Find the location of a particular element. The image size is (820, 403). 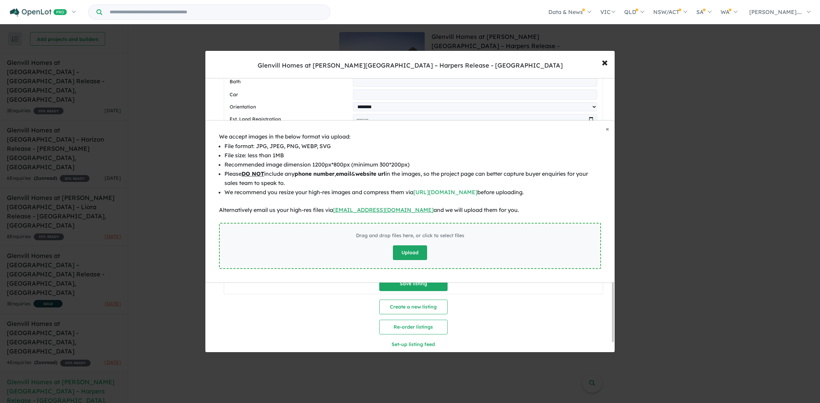

div: Alternatively email us your high-res files via and we will upload them for you. is located at coordinates (410, 210).